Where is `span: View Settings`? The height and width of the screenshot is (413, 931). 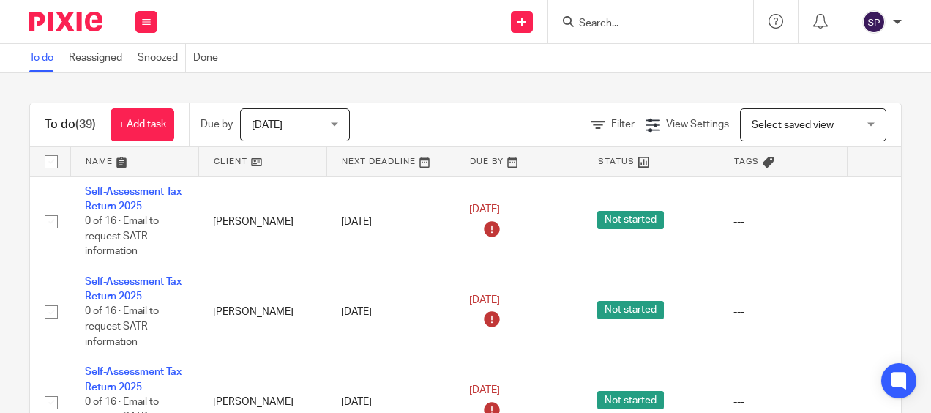 span: View Settings is located at coordinates (698, 124).